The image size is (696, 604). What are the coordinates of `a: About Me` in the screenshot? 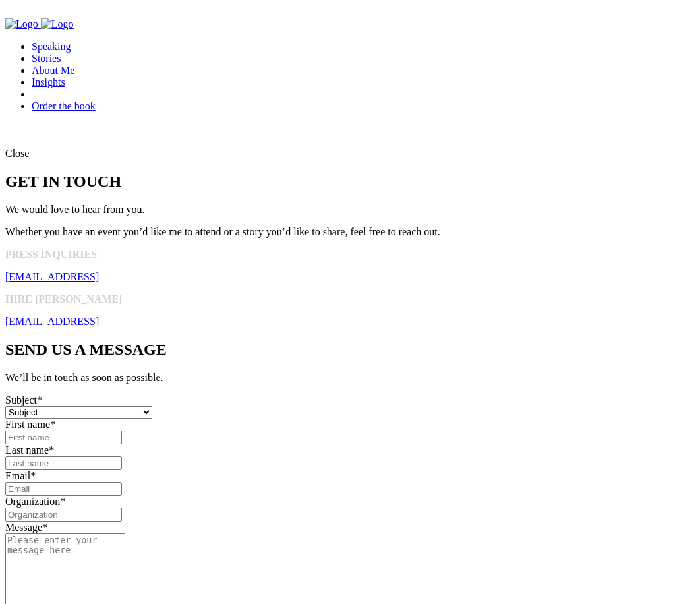 It's located at (53, 70).